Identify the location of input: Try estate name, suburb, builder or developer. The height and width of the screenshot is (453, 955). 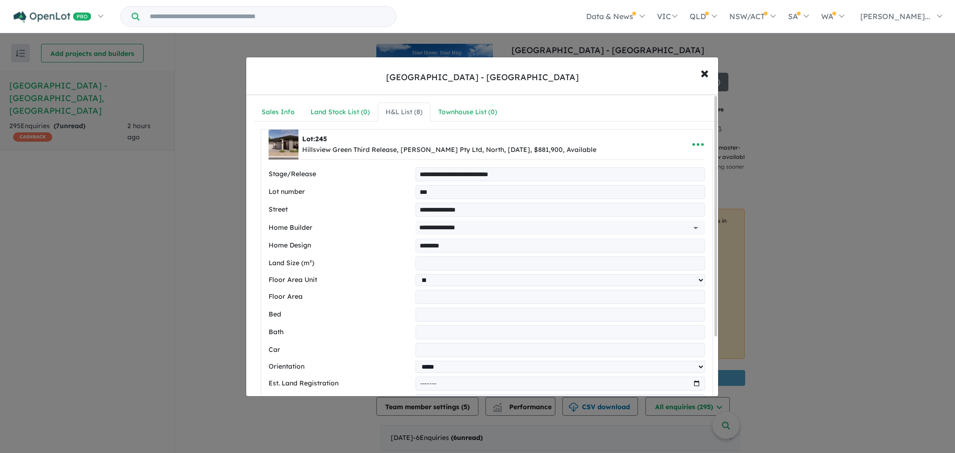
(268, 16).